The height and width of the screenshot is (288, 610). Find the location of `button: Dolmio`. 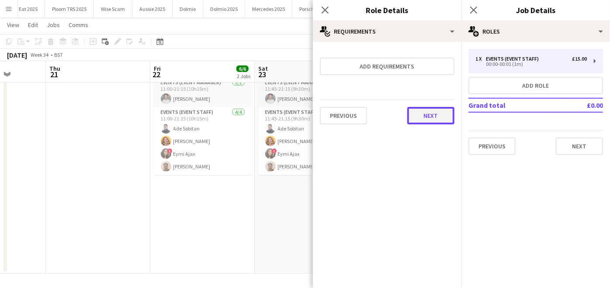

button: Dolmio is located at coordinates (188, 9).